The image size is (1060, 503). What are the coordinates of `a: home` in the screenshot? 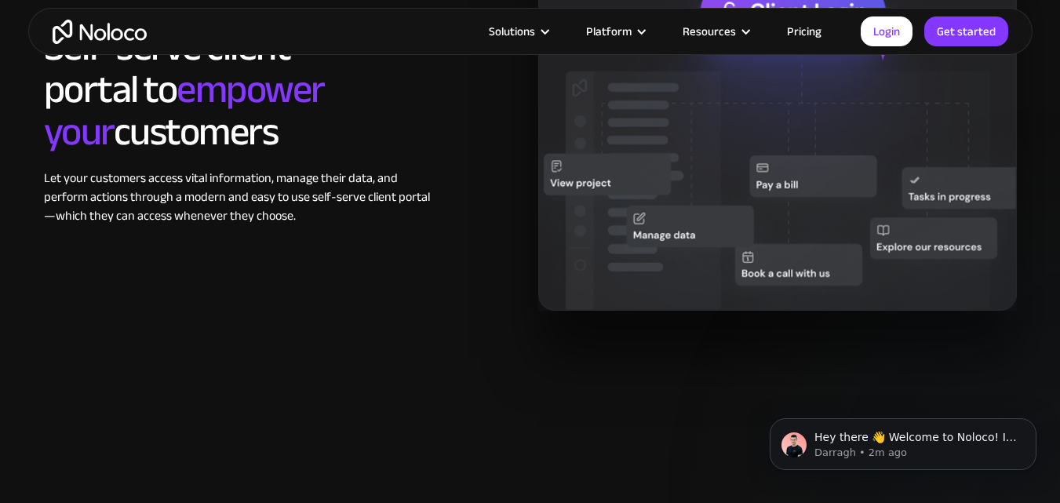 It's located at (100, 31).